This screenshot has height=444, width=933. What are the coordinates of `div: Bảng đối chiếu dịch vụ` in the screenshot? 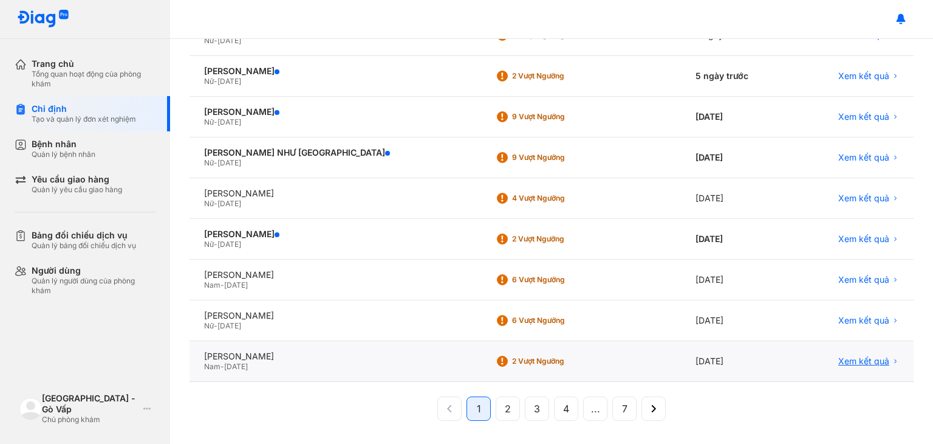 It's located at (84, 235).